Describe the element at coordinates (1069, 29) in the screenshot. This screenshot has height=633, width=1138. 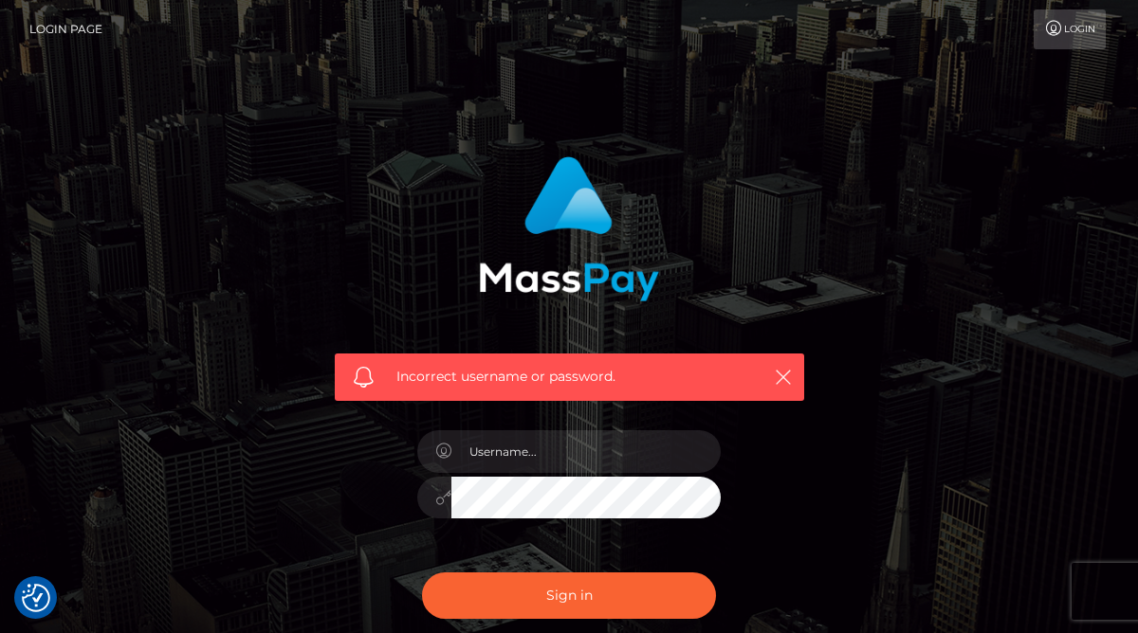
I see `a: Login` at that location.